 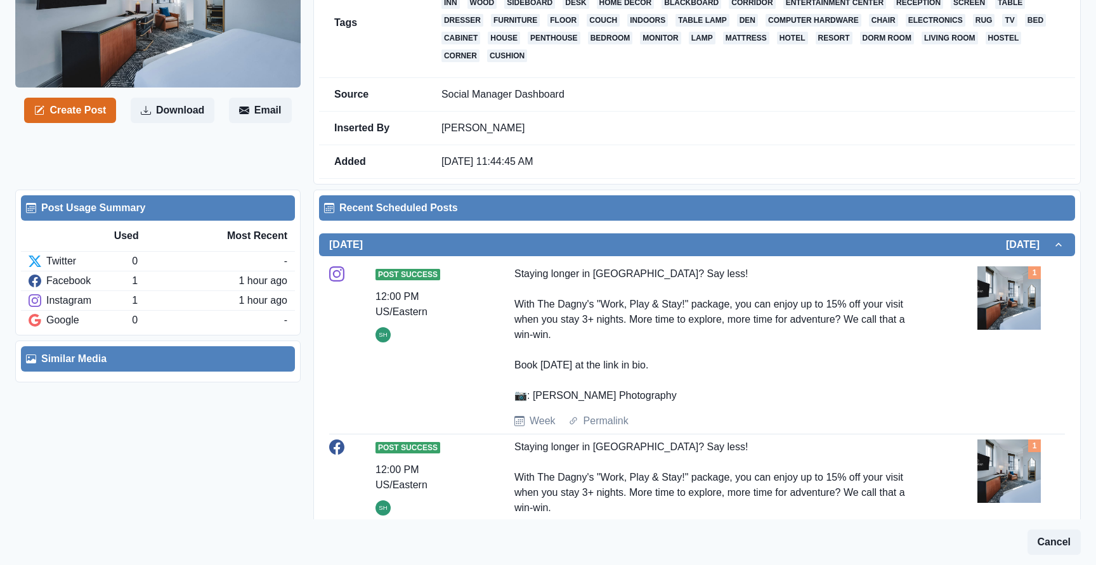 I want to click on div: Recent Scheduled Posts, so click(x=697, y=208).